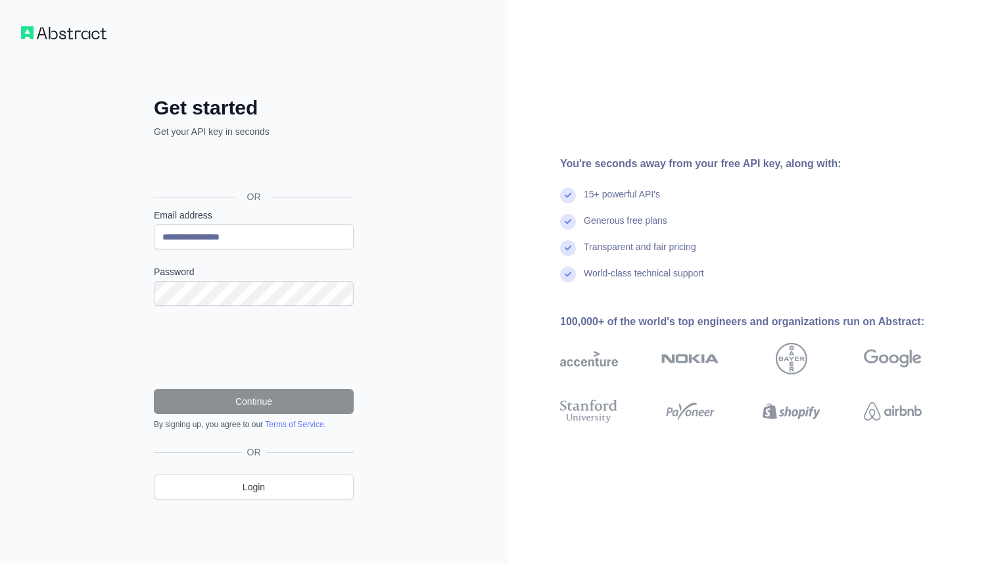 Image resolution: width=994 pixels, height=564 pixels. Describe the element at coordinates (893, 411) in the screenshot. I see `img: airbnb` at that location.